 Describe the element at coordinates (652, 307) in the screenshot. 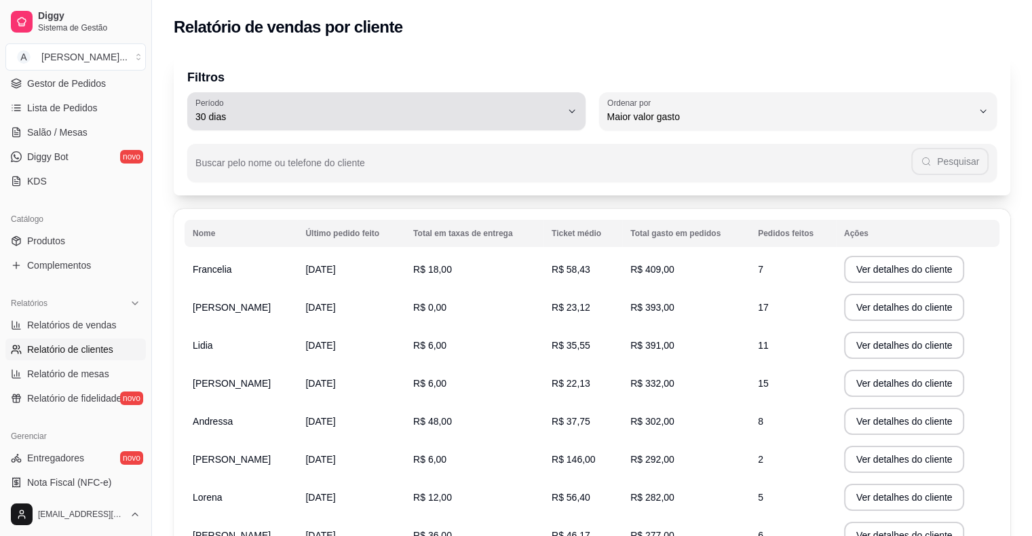

I see `span: R$ 393,00` at that location.